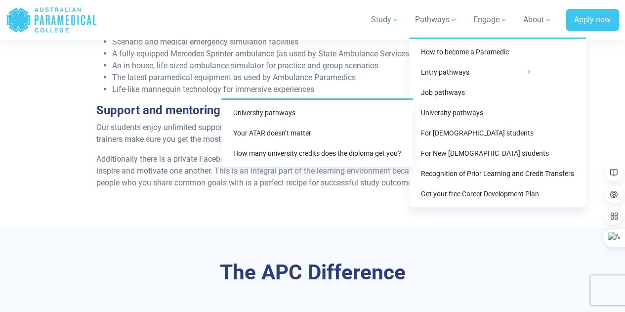 The width and height of the screenshot is (625, 312). Describe the element at coordinates (497, 122) in the screenshot. I see `div: Pathways` at that location.